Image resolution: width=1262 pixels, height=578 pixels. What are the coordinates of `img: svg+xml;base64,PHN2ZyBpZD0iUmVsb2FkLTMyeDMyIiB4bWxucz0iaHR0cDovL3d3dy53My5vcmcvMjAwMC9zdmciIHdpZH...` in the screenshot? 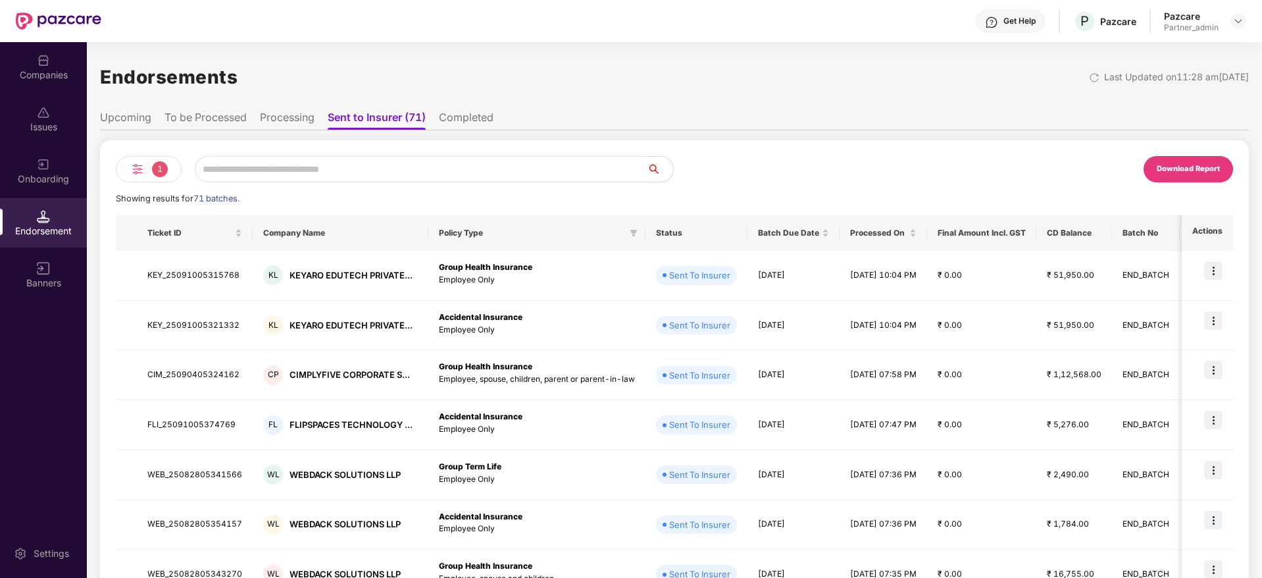 It's located at (1094, 78).